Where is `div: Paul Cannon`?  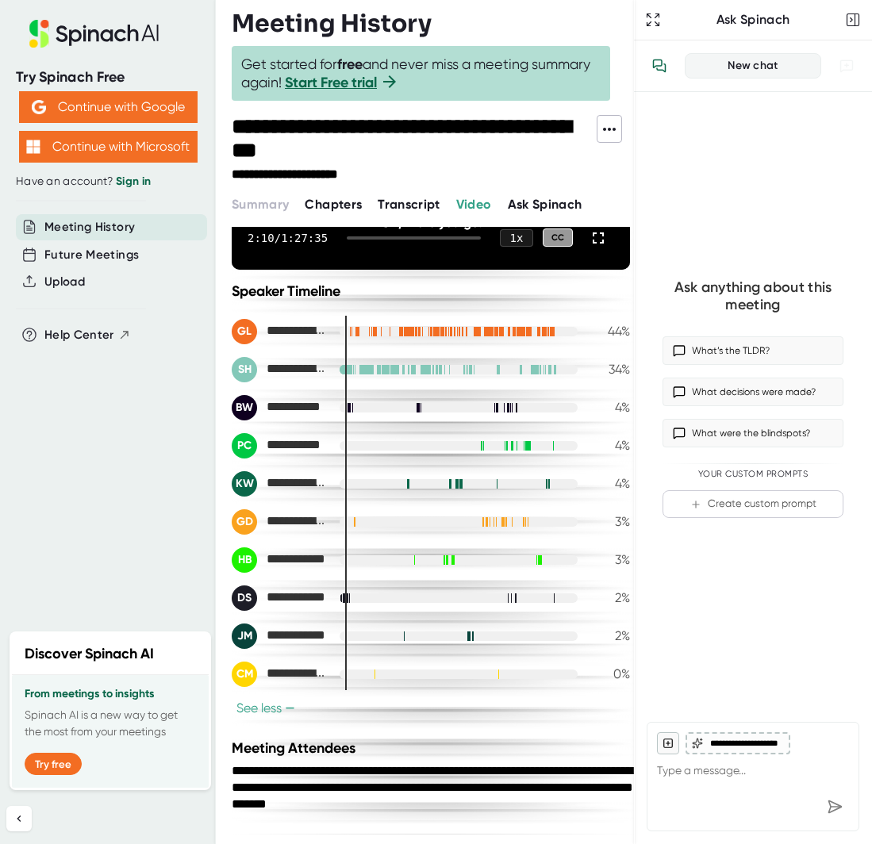
div: Paul Cannon is located at coordinates (279, 446).